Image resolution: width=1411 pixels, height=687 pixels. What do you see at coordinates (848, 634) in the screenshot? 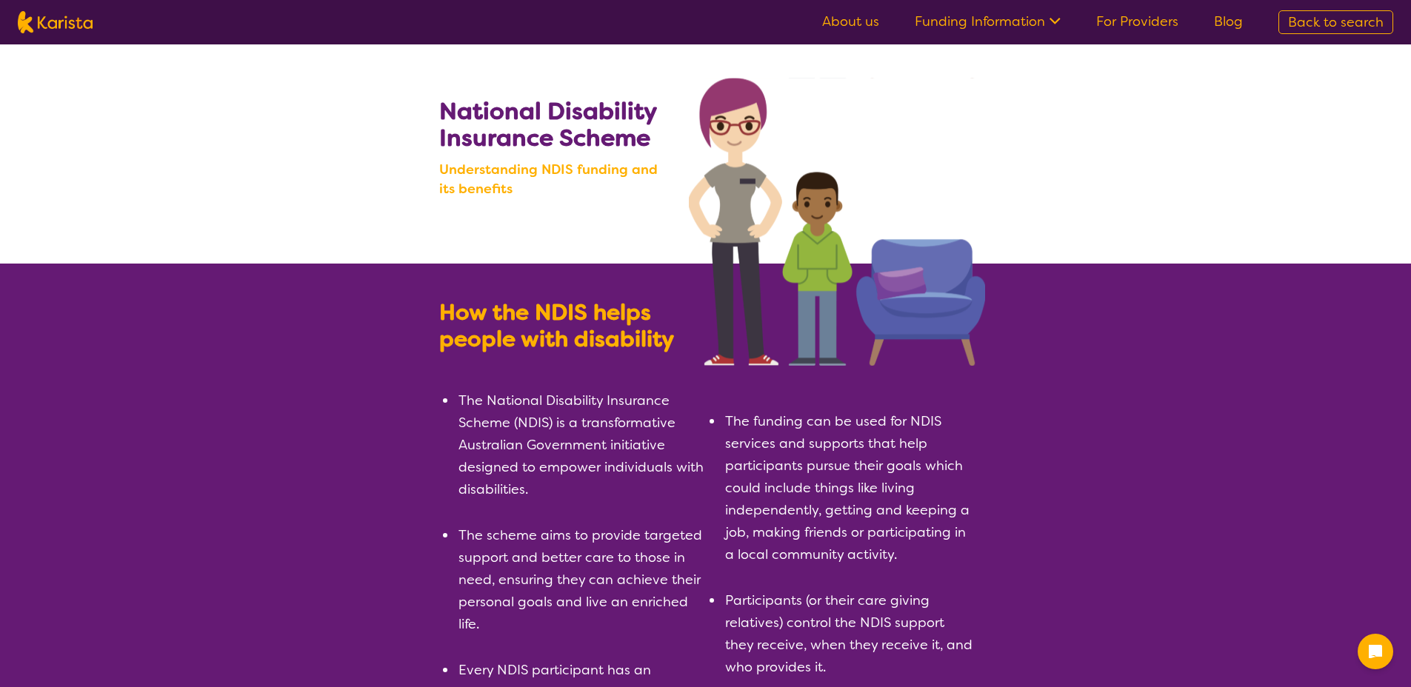
I see `li: Participants (or their care giving relatives) control the NDIS support they receive, when they re...` at bounding box center [848, 634].